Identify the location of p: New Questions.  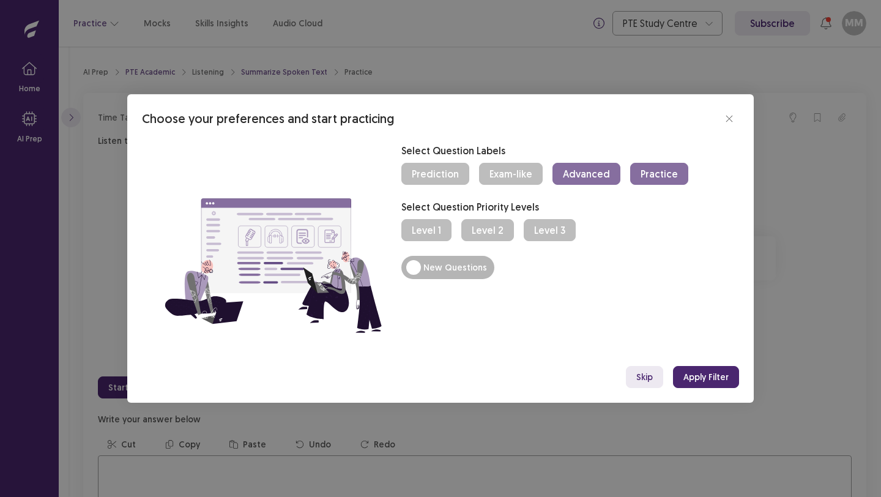
(455, 267).